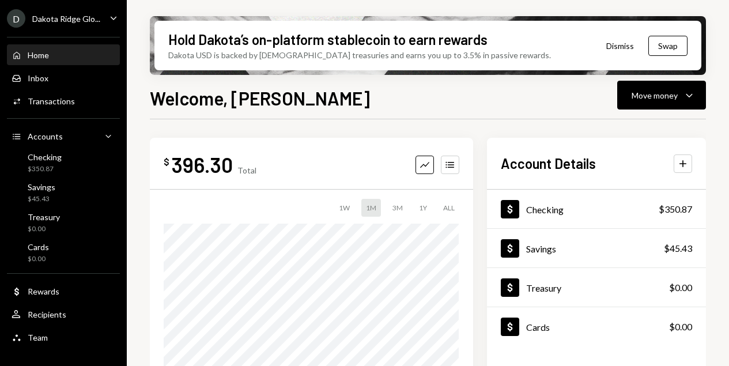 Image resolution: width=729 pixels, height=366 pixels. Describe the element at coordinates (63, 136) in the screenshot. I see `a: Accounts` at that location.